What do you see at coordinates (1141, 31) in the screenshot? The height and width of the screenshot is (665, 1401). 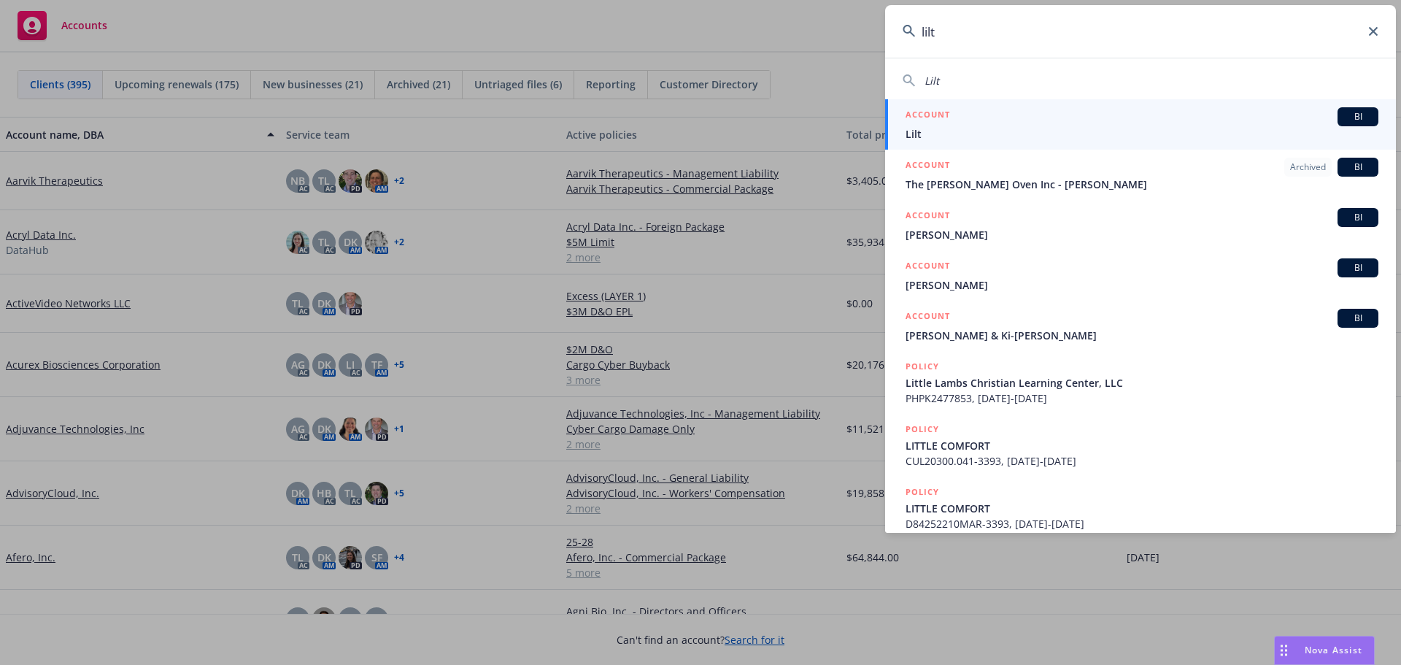 I see `input: Search...` at bounding box center [1141, 31].